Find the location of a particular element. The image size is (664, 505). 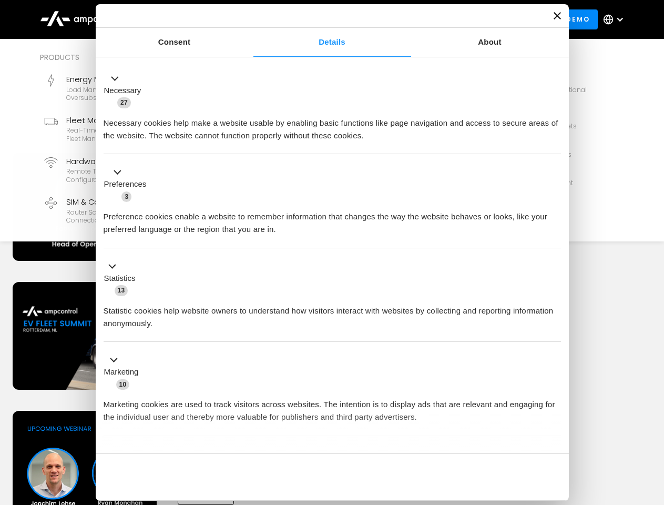

span: 13 is located at coordinates (121, 290).